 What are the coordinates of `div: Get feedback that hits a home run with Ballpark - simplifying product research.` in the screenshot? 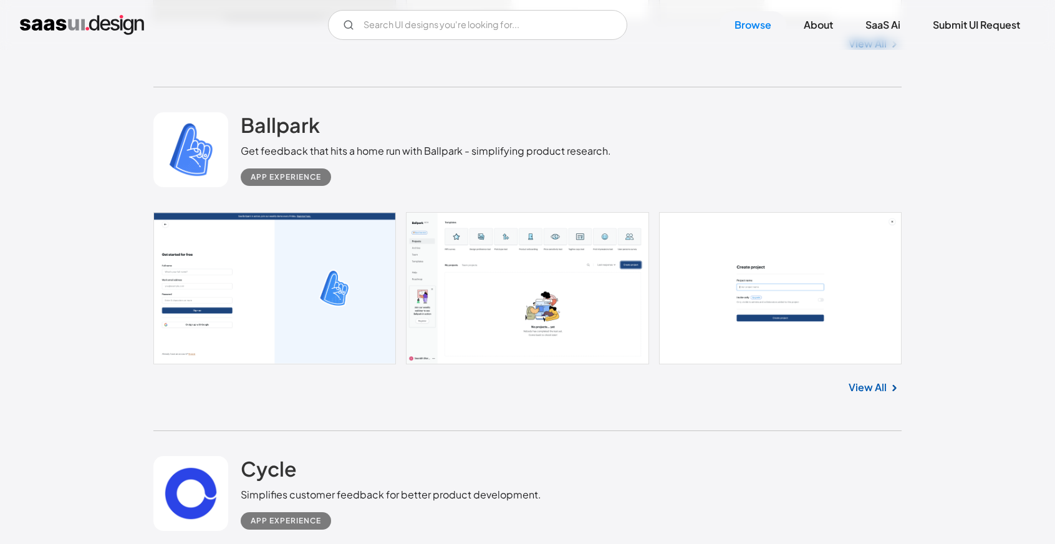 It's located at (426, 151).